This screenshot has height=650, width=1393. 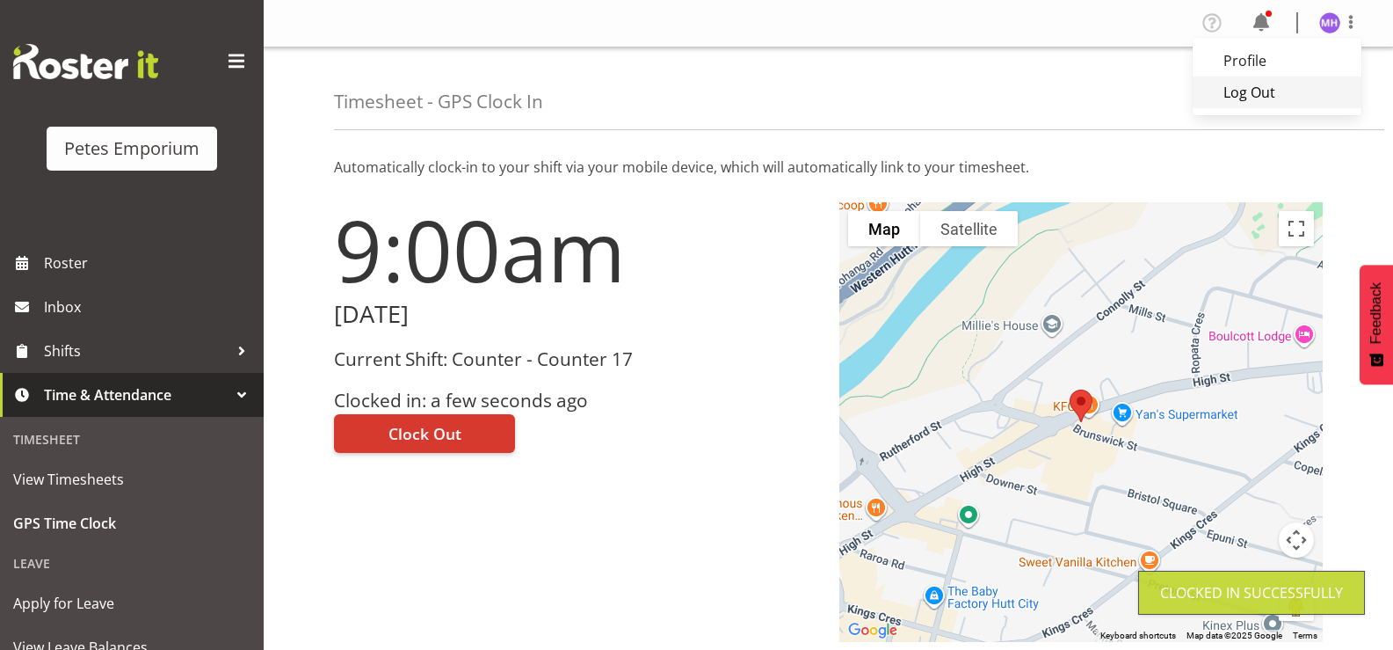 I want to click on a: View Timesheets, so click(x=132, y=479).